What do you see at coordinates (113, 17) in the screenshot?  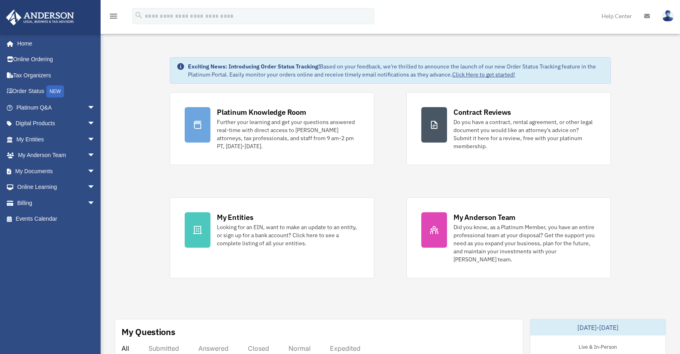 I see `a: menu` at bounding box center [113, 17].